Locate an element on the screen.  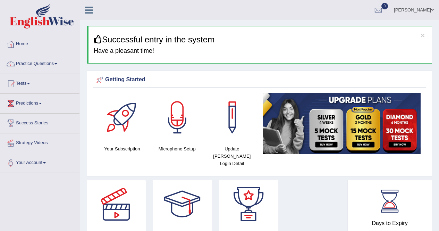
a: Strategy Videos is located at coordinates (40, 142).